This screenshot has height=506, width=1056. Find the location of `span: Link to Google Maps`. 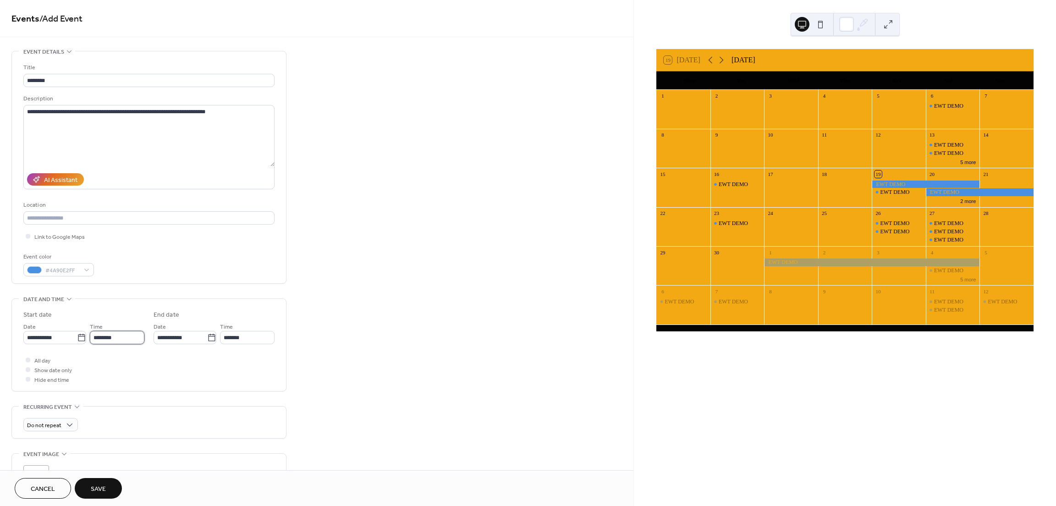

span: Link to Google Maps is located at coordinates (60, 237).